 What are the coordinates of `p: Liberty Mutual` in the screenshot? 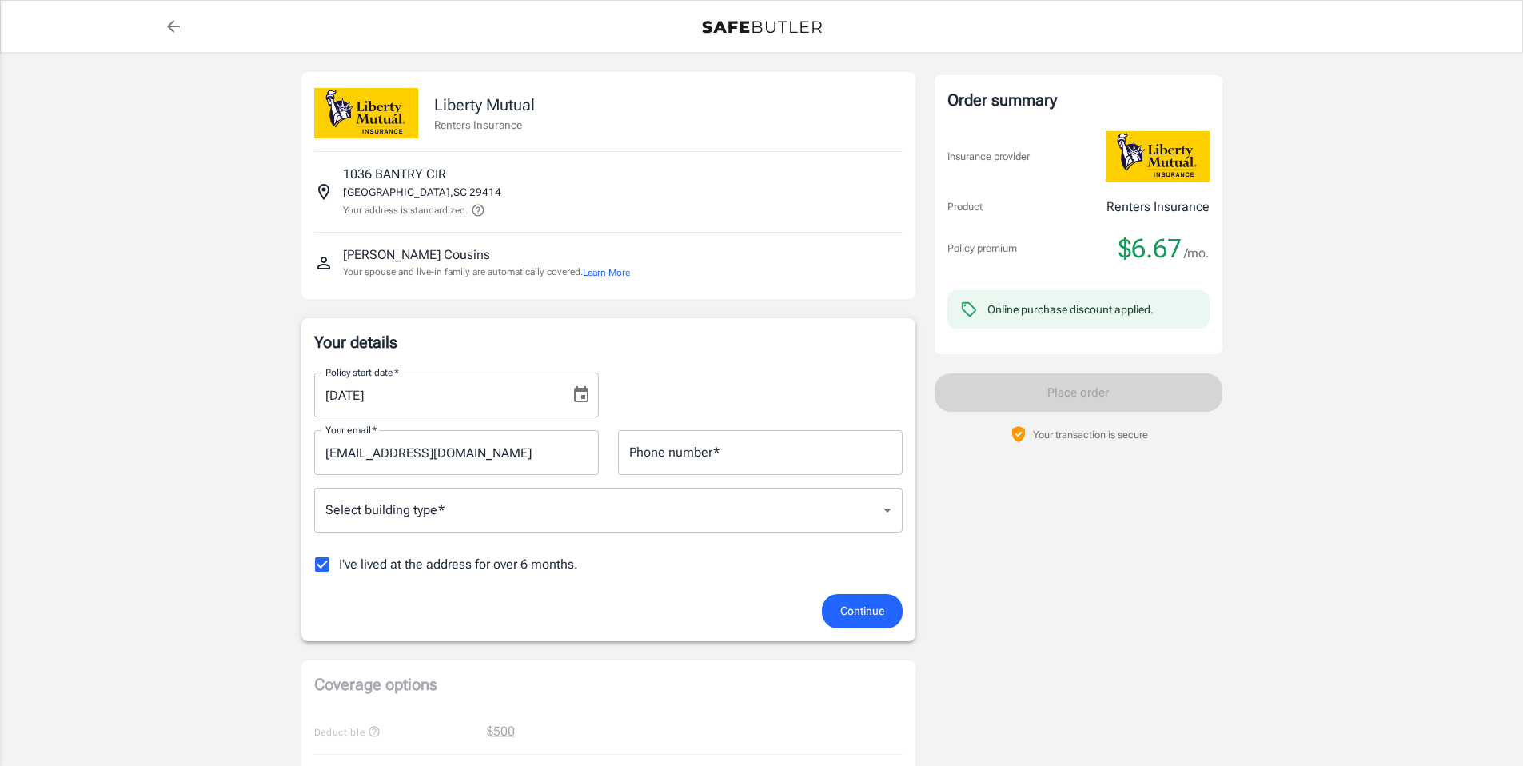 It's located at (484, 105).